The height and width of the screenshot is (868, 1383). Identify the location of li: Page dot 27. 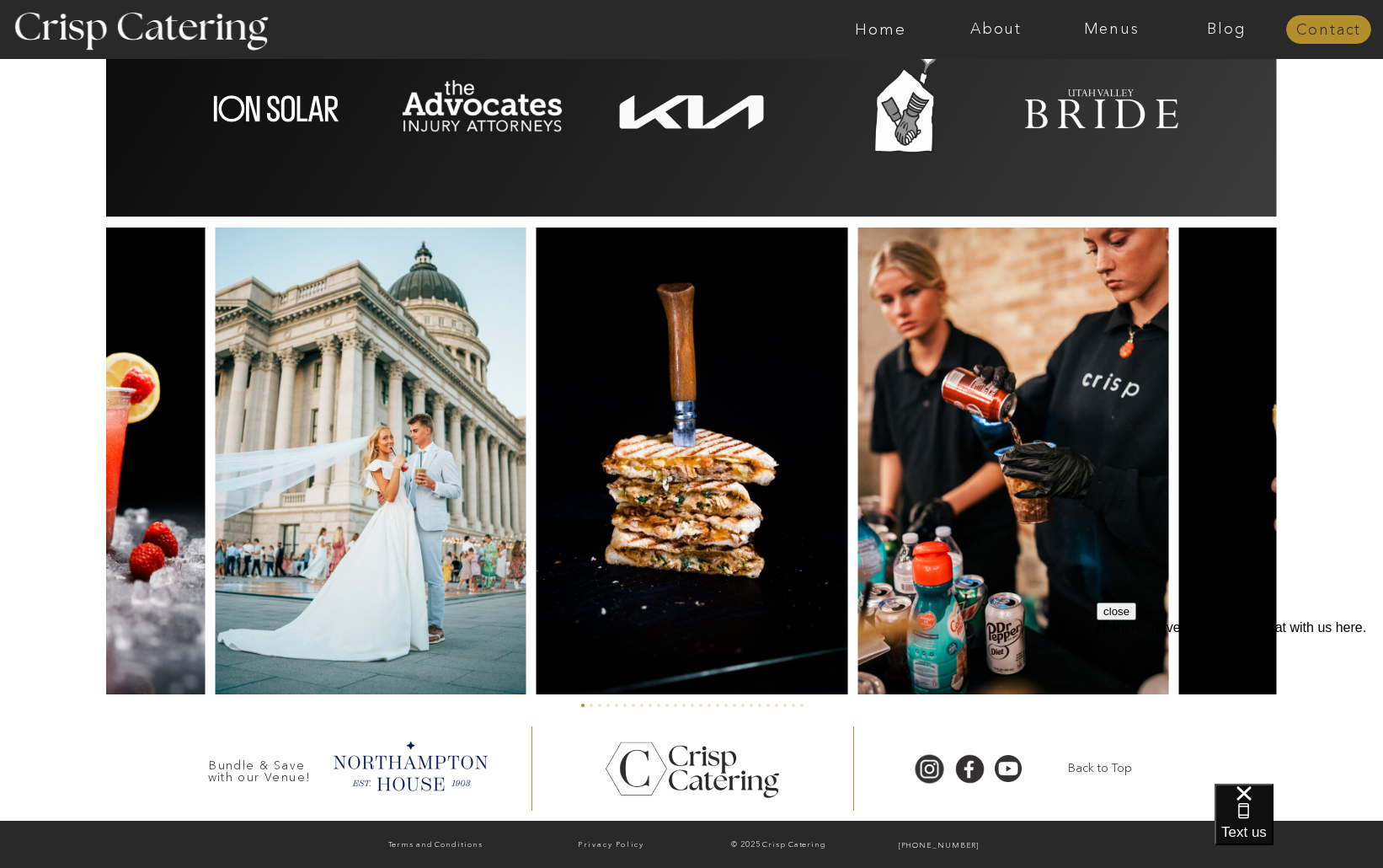
(802, 705).